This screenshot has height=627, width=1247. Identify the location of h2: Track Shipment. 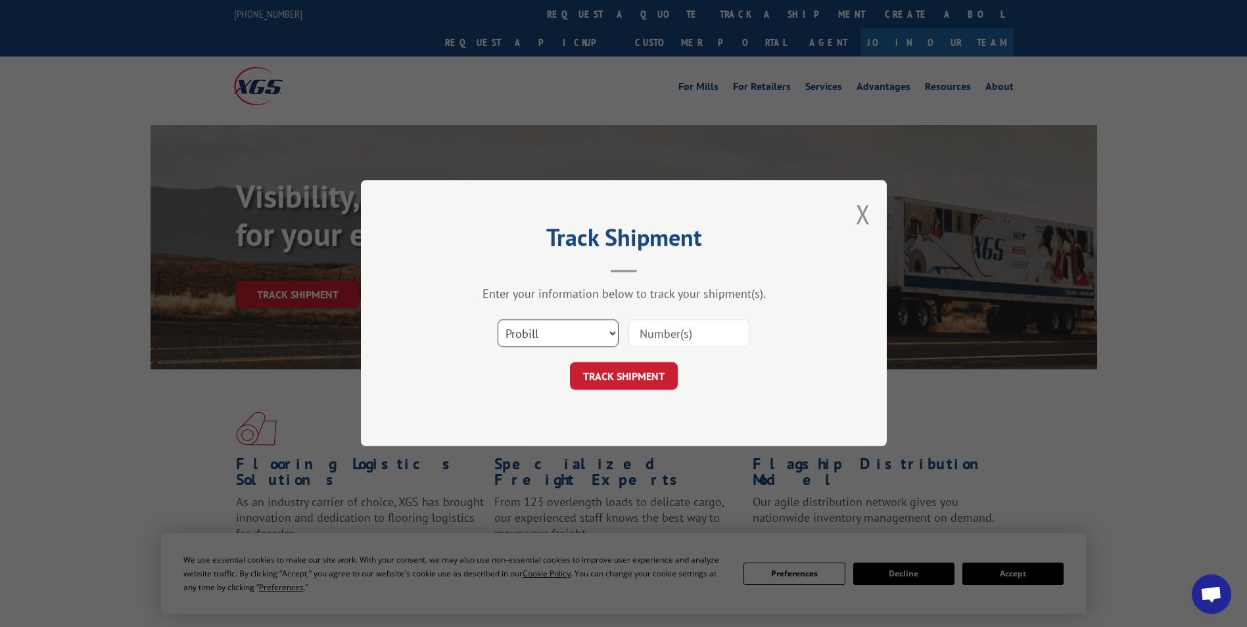
(624, 241).